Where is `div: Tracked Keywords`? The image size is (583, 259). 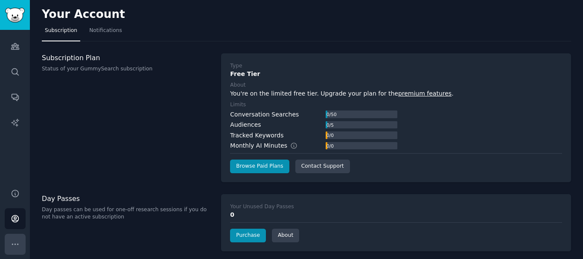
div: Tracked Keywords is located at coordinates (256, 135).